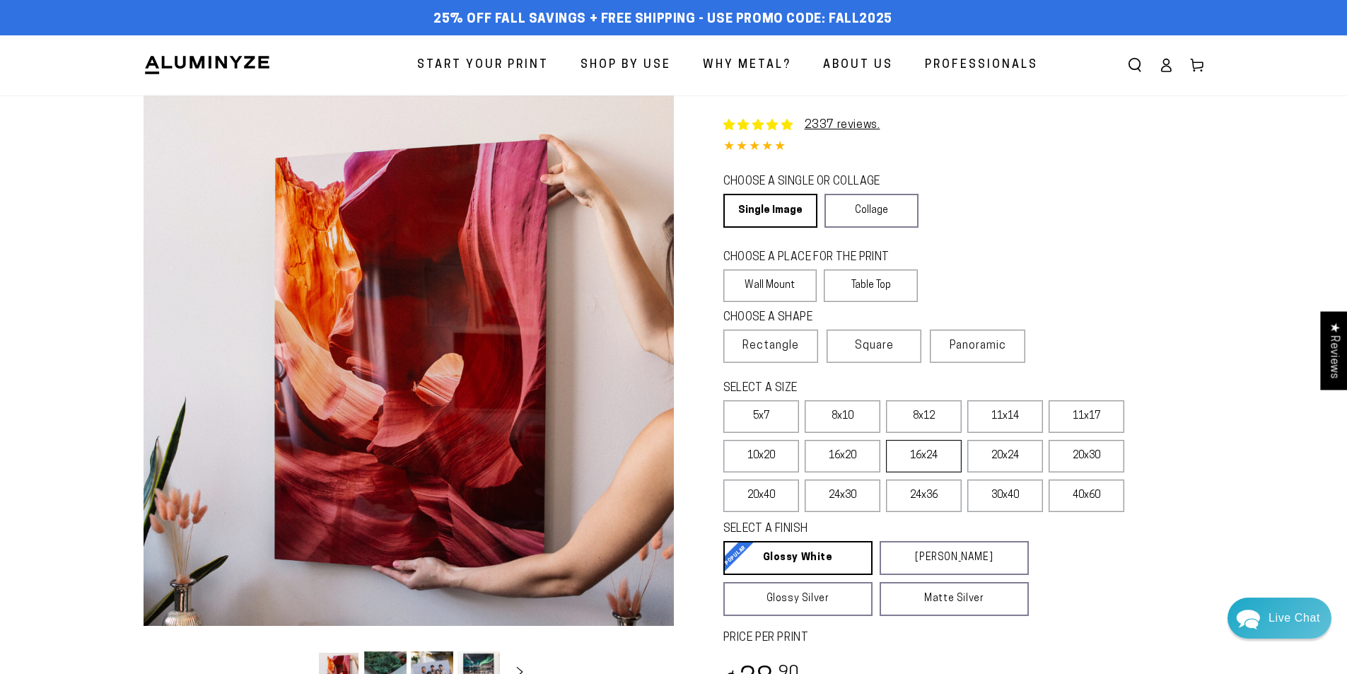  I want to click on label: 10x20, so click(761, 456).